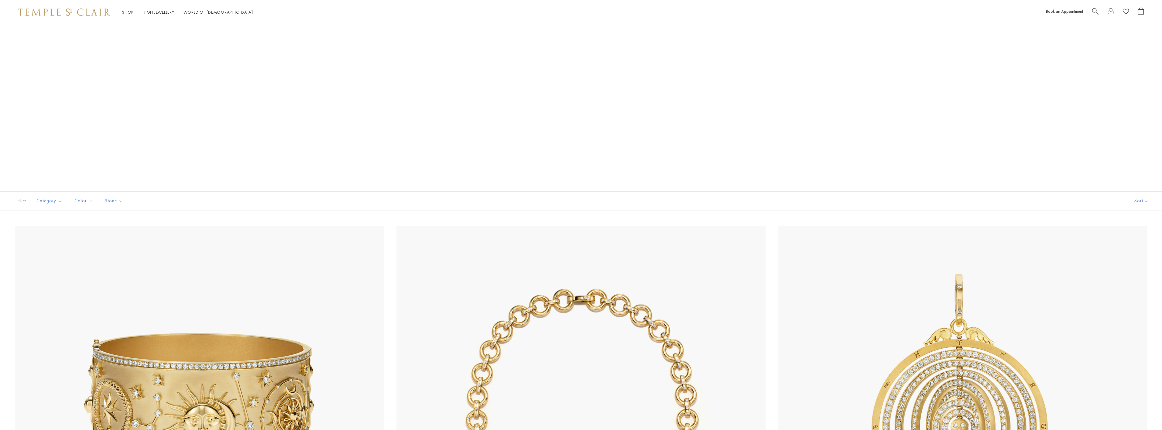  What do you see at coordinates (114, 201) in the screenshot?
I see `button: Stone` at bounding box center [114, 201].